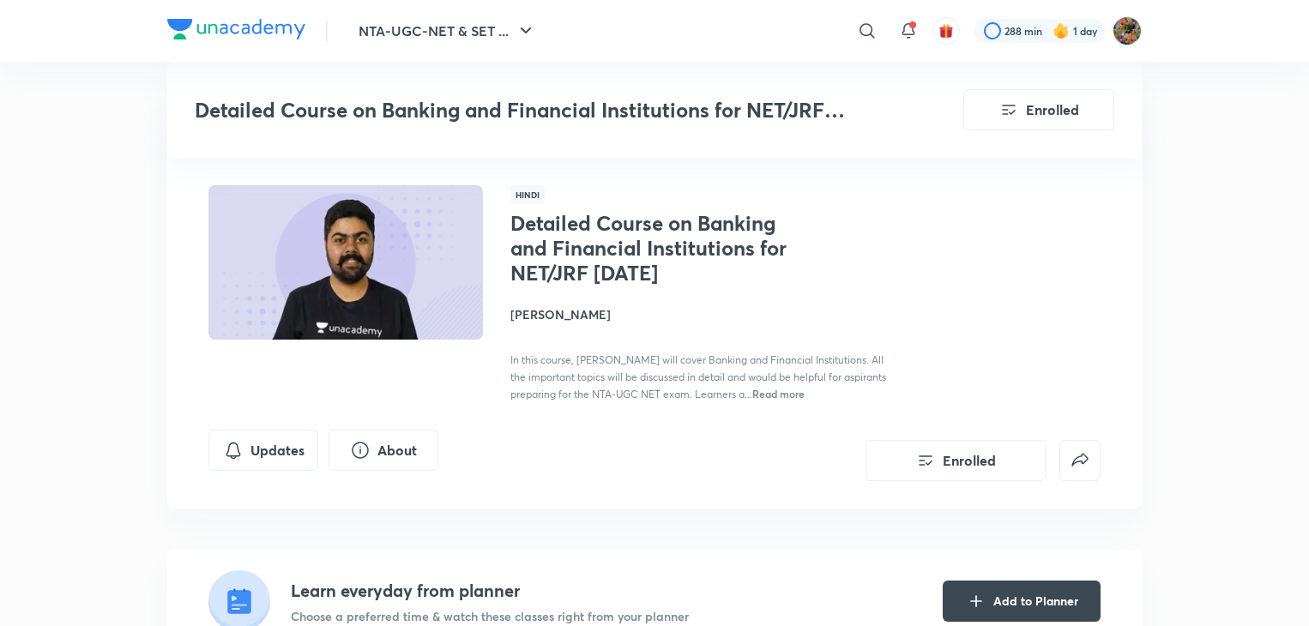 The width and height of the screenshot is (1309, 626). I want to click on img: Thumbnail, so click(346, 263).